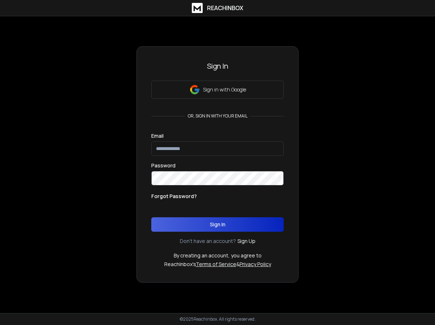 This screenshot has width=435, height=325. What do you see at coordinates (174, 196) in the screenshot?
I see `p: Forgot Password?` at bounding box center [174, 196].